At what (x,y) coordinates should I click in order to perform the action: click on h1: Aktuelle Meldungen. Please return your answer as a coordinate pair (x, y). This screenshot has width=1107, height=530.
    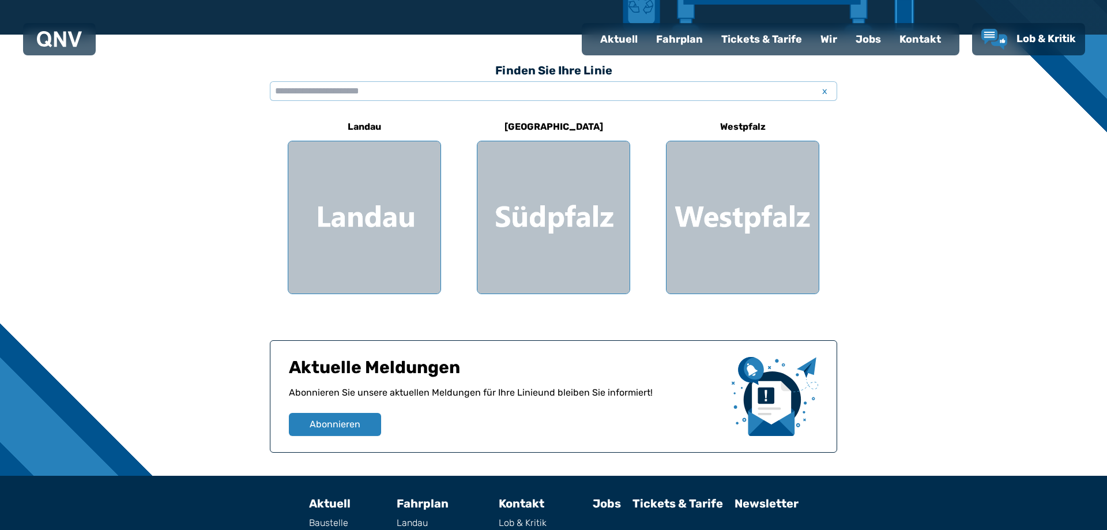
    Looking at the image, I should click on (506, 371).